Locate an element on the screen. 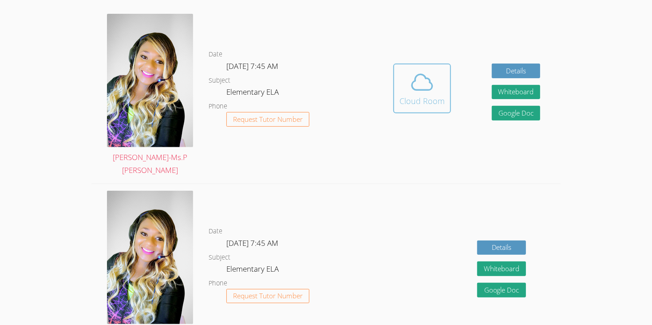 The height and width of the screenshot is (325, 652). button: Cloud Room is located at coordinates (422, 88).